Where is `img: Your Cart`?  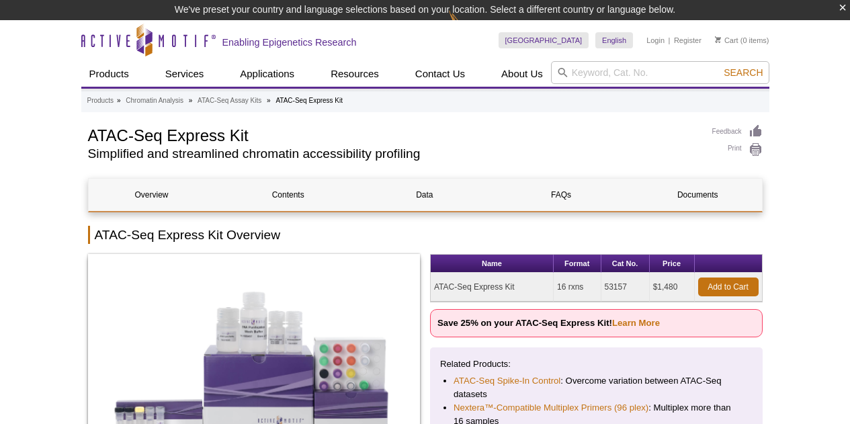 img: Your Cart is located at coordinates (718, 40).